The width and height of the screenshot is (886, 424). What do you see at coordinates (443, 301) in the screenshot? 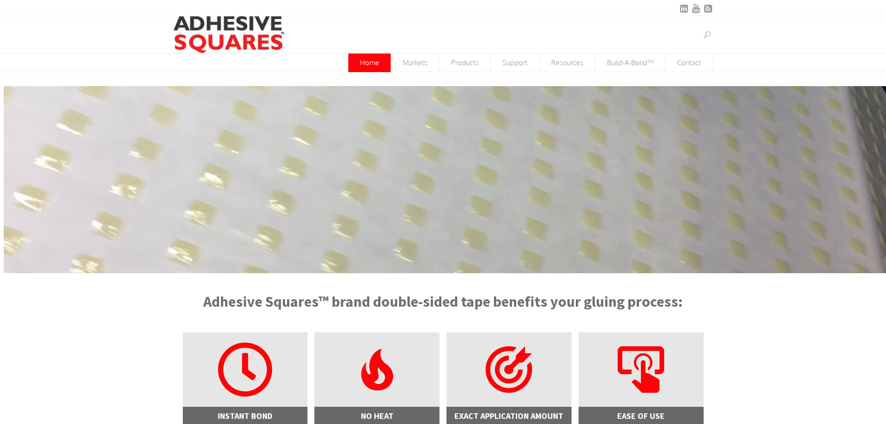
I see `strong: Adhesive Squares™ brand double-sided tape benefits your gluing process:` at bounding box center [443, 301].